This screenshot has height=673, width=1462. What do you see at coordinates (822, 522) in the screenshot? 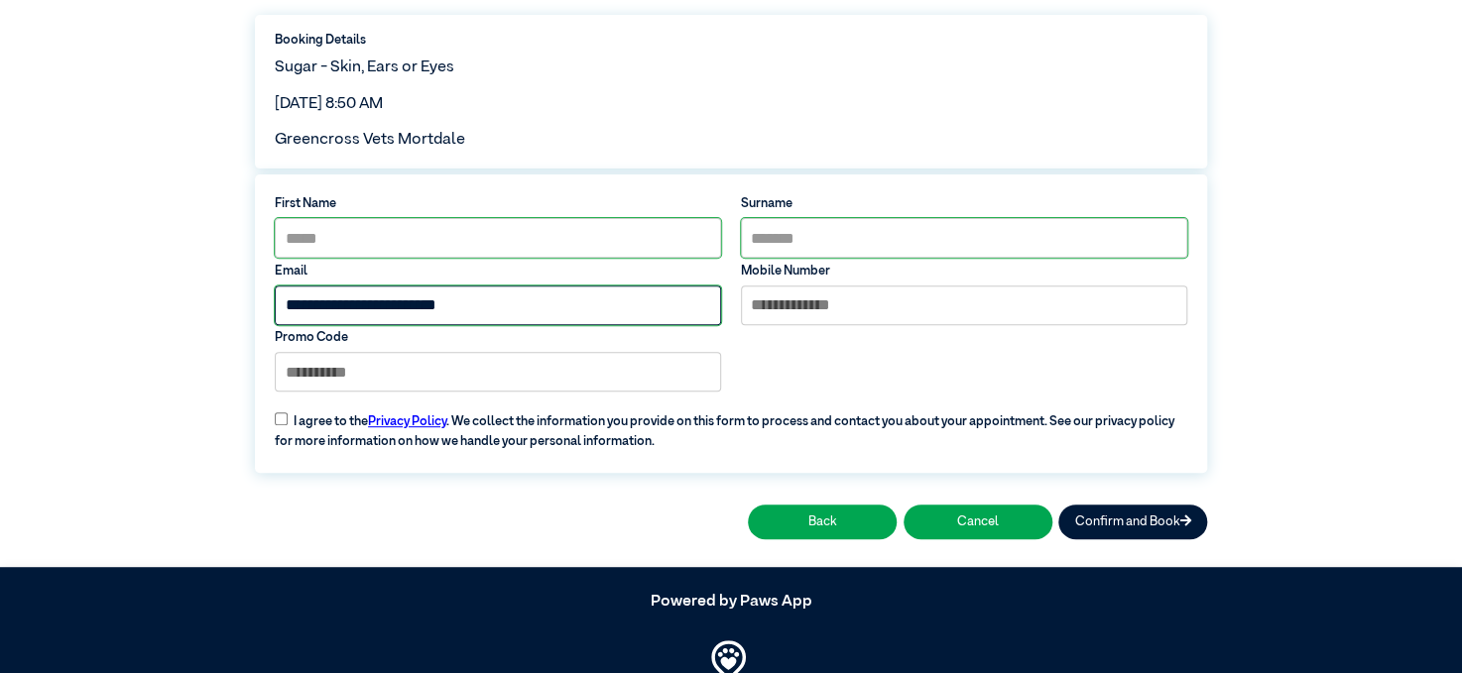
I see `button: Back` at bounding box center [822, 522].